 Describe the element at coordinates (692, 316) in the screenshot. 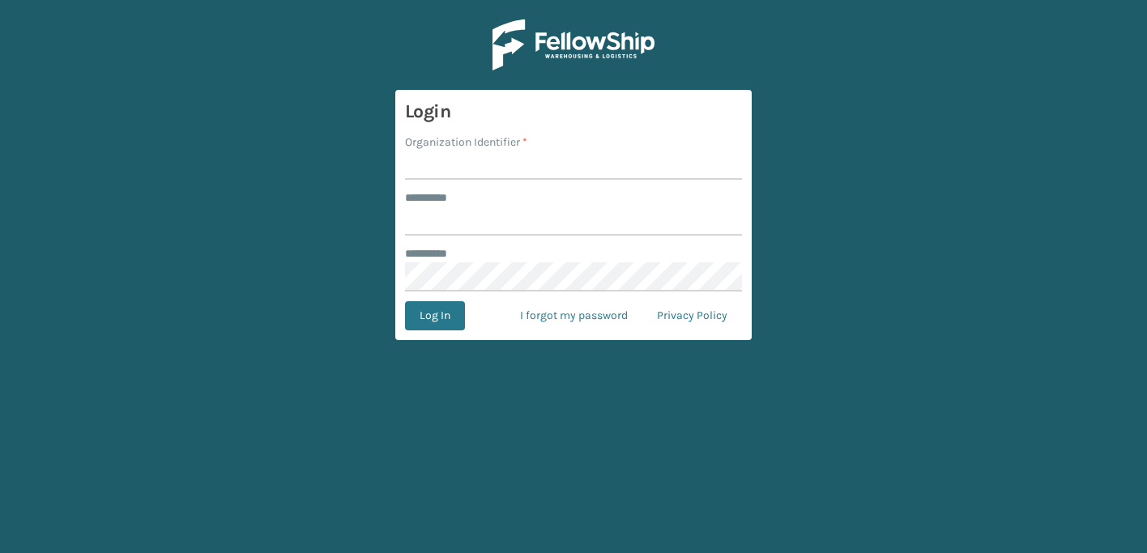

I see `a: Privacy Policy` at that location.